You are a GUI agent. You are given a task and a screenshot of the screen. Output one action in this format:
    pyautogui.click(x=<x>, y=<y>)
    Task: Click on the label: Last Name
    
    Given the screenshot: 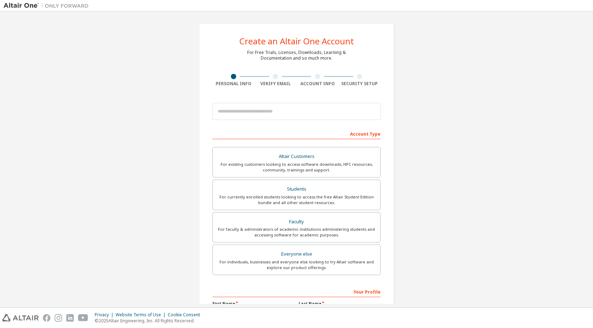 What is the action you would take?
    pyautogui.click(x=340, y=303)
    